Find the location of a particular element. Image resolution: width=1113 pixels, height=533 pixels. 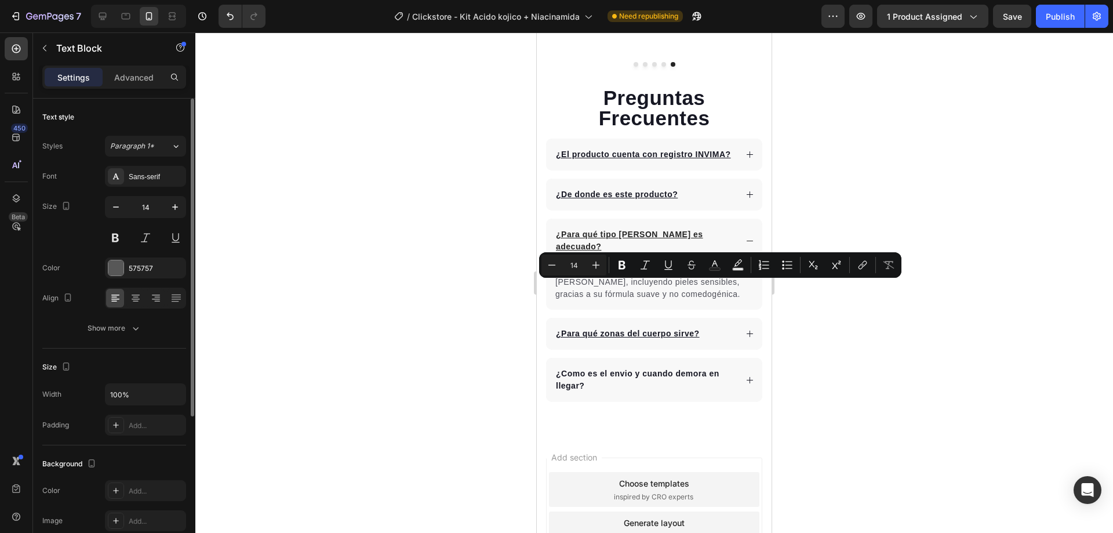

h2: Preguntas Frecuentes is located at coordinates (117, 75).